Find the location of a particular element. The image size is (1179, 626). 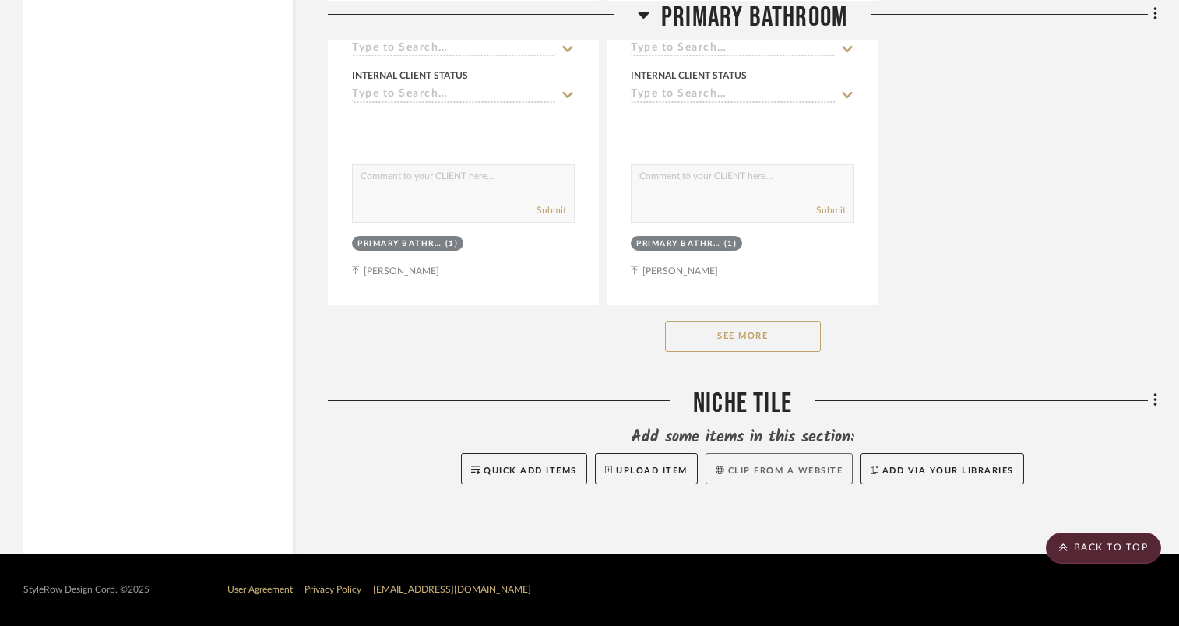

span: Quick Add Items is located at coordinates (531, 471).